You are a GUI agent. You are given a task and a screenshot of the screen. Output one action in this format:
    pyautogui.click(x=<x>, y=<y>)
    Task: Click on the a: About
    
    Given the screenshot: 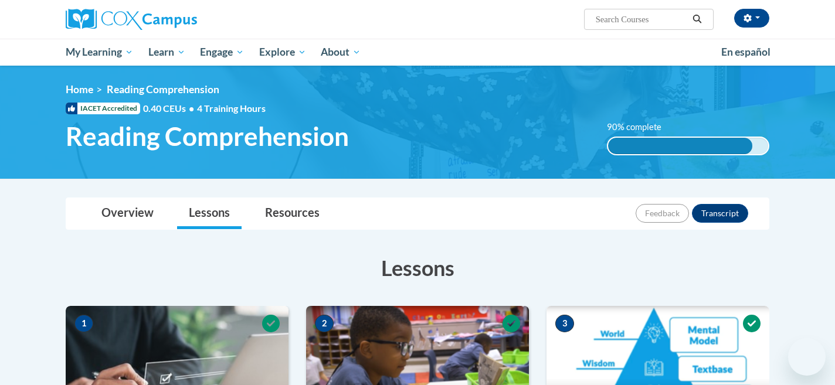 What is the action you would take?
    pyautogui.click(x=341, y=52)
    